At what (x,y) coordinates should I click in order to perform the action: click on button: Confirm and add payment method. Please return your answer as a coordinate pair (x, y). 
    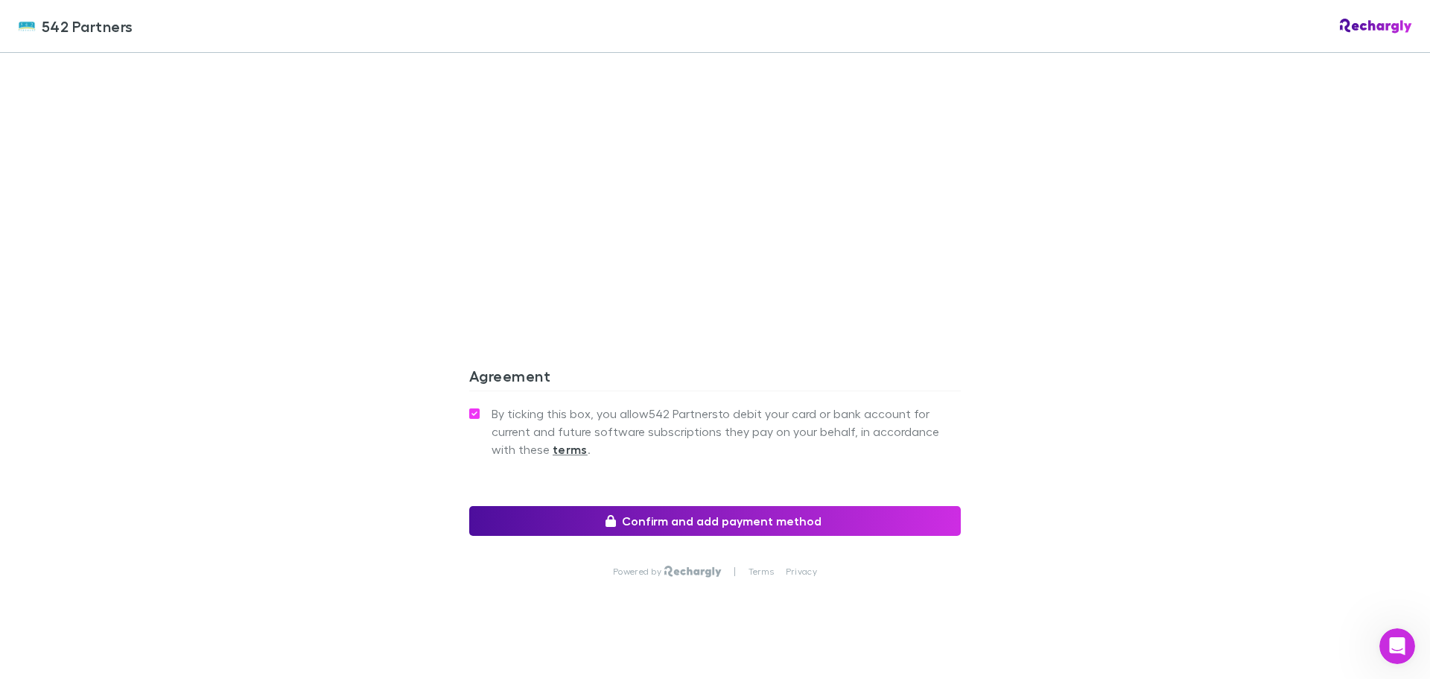
    Looking at the image, I should click on (715, 521).